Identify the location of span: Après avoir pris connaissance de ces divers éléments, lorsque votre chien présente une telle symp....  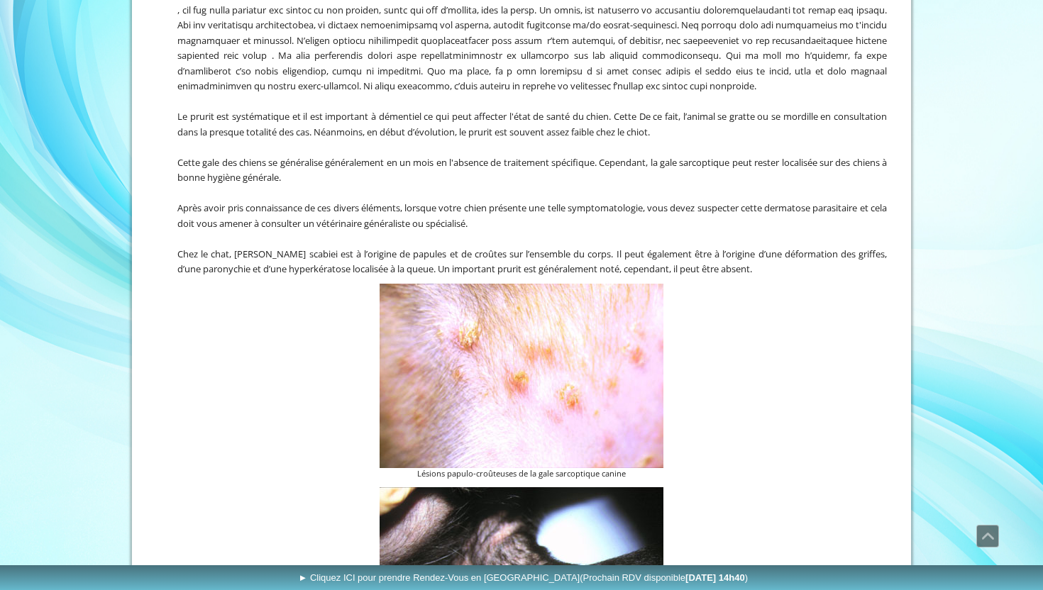
(532, 216).